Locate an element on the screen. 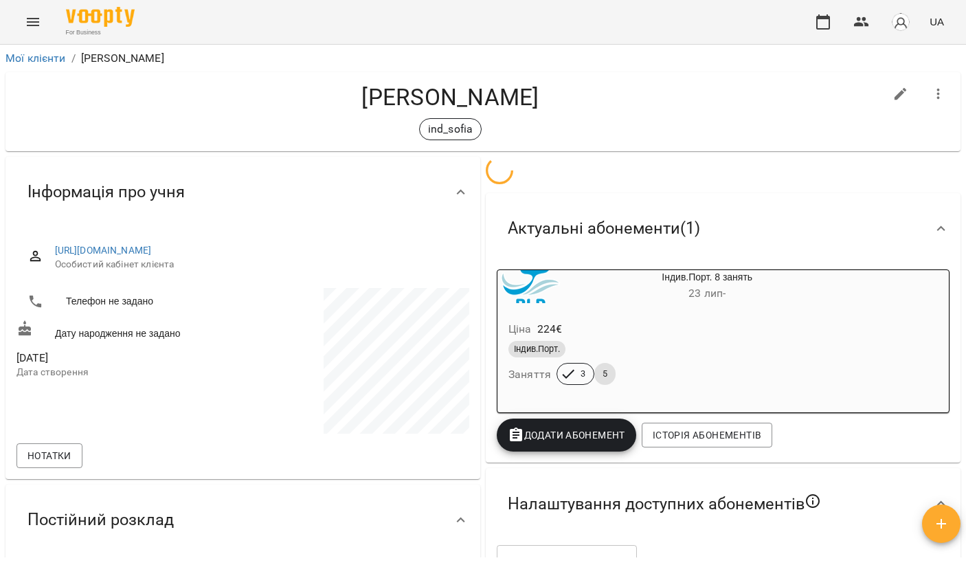  span: Історія абонементів is located at coordinates (707, 435).